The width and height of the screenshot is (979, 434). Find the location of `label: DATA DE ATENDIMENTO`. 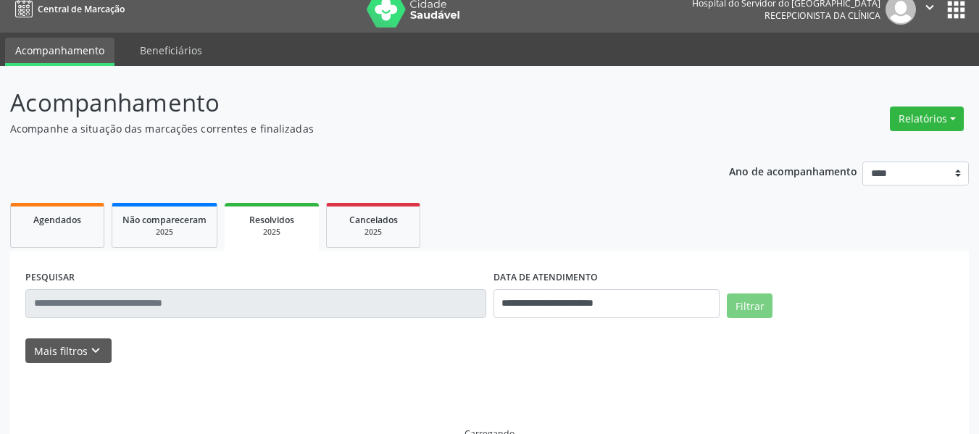

label: DATA DE ATENDIMENTO is located at coordinates (546, 278).